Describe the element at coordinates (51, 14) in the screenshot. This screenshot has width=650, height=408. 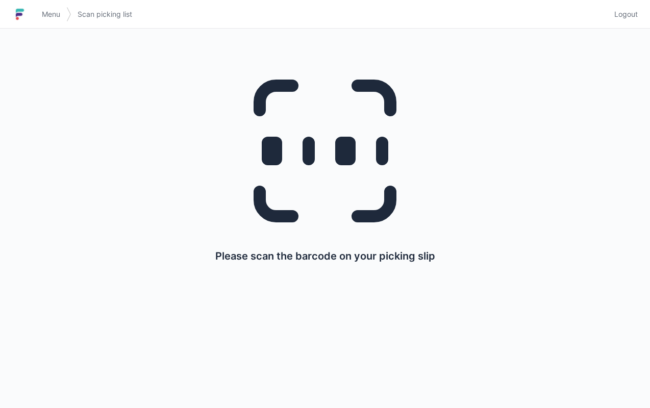
I see `span: Menu` at that location.